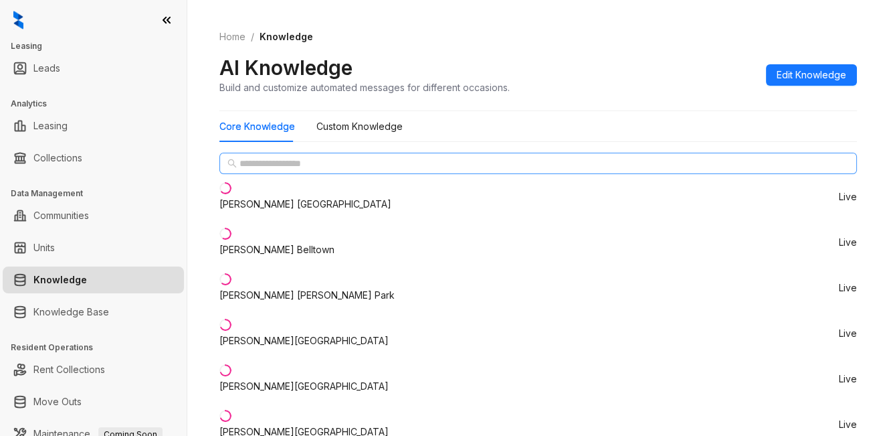  Describe the element at coordinates (93, 248) in the screenshot. I see `li: Units` at that location.